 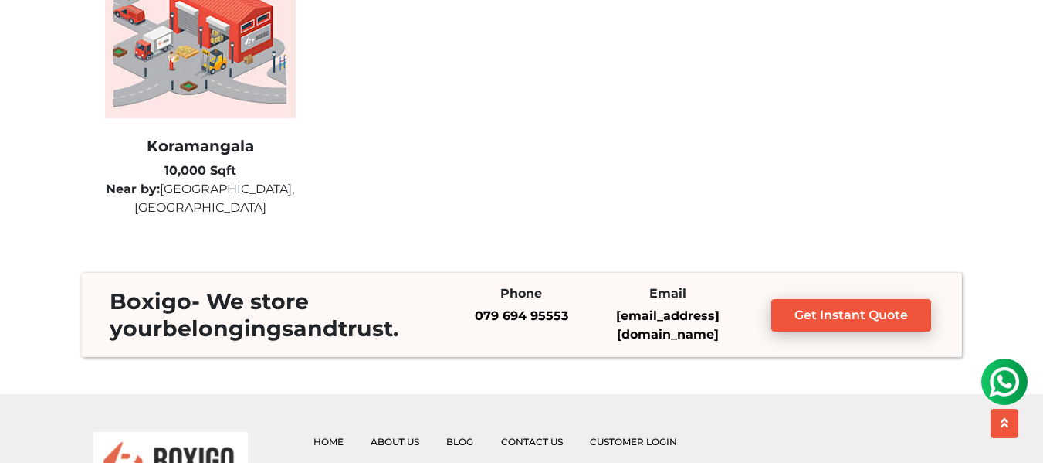 What do you see at coordinates (31, 31) in the screenshot?
I see `img: whatsapp-icon.svg` at bounding box center [31, 31].